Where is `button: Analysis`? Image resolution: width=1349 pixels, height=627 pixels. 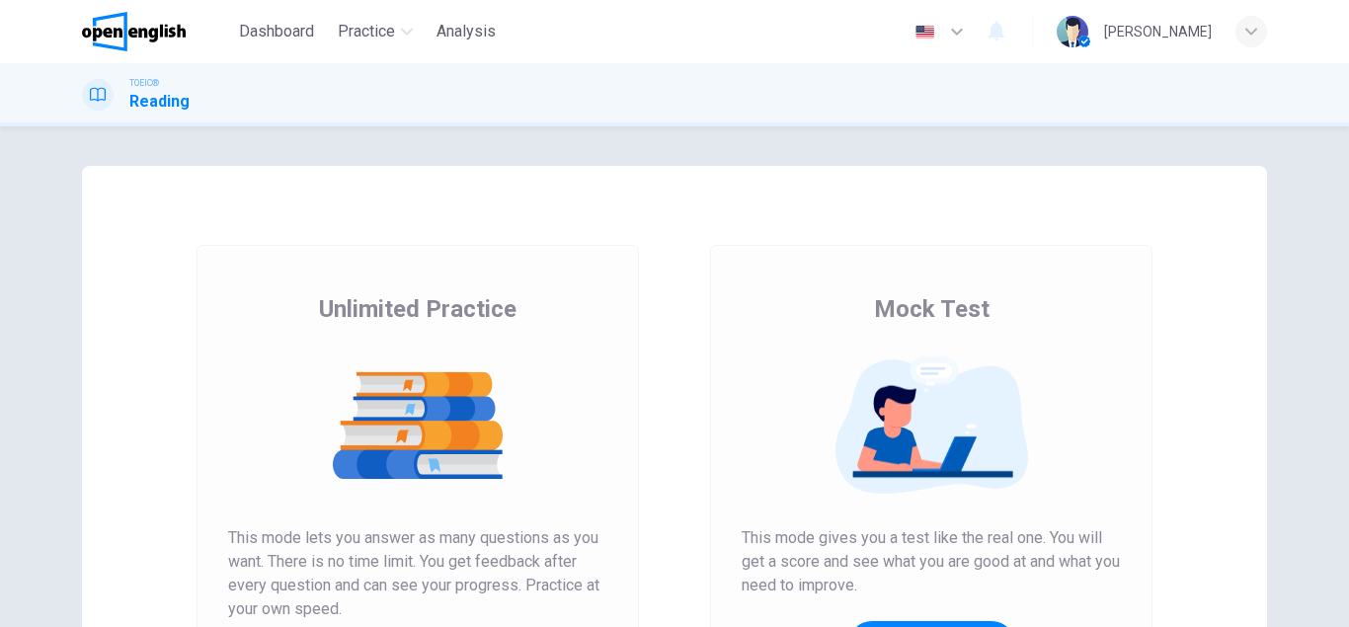 button: Analysis is located at coordinates (466, 32).